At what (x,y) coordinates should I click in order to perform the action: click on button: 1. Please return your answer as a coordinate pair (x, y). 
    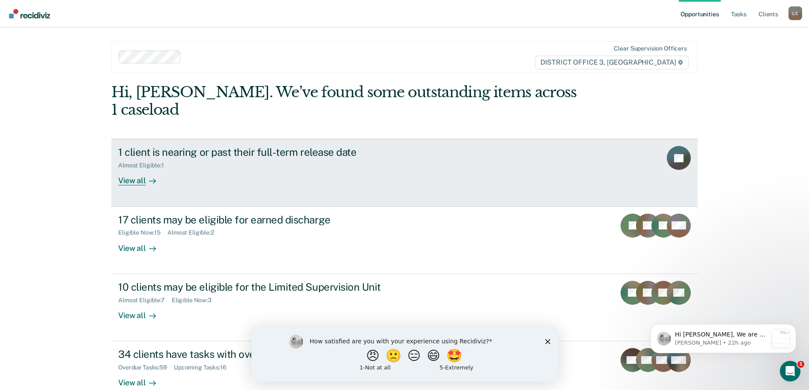
    Looking at the image, I should click on (122, 30).